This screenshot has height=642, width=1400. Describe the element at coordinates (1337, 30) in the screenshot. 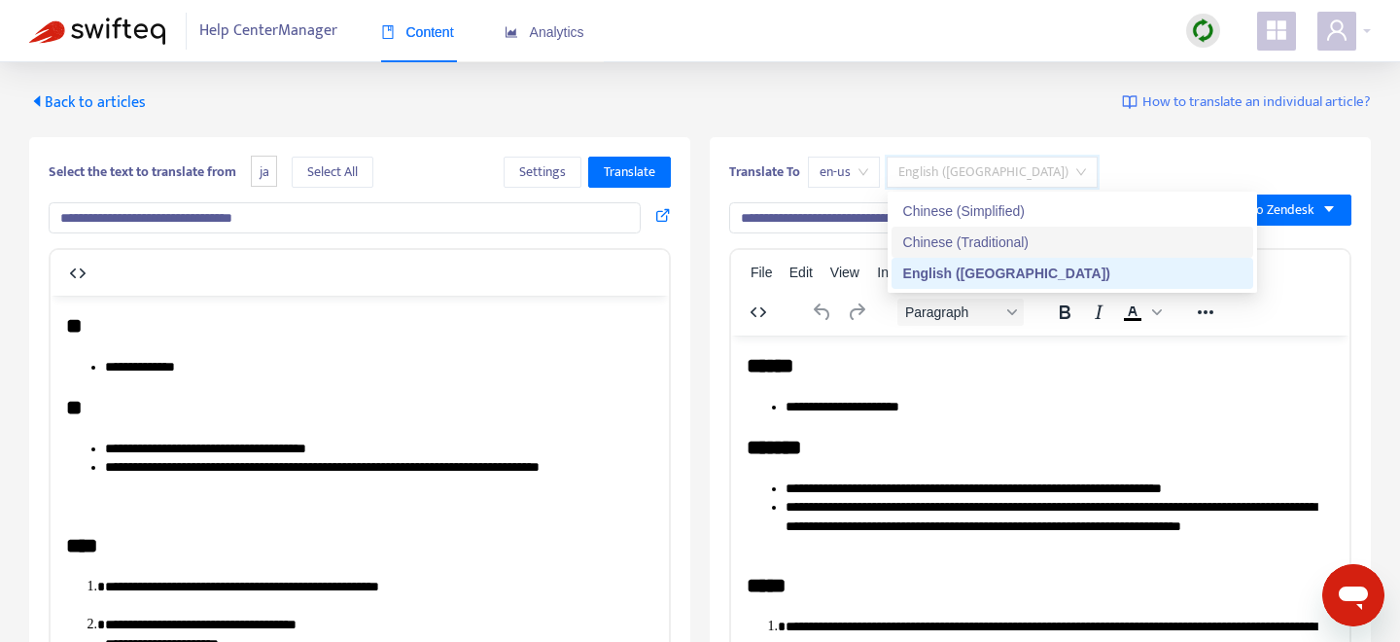

I see `span: user` at that location.